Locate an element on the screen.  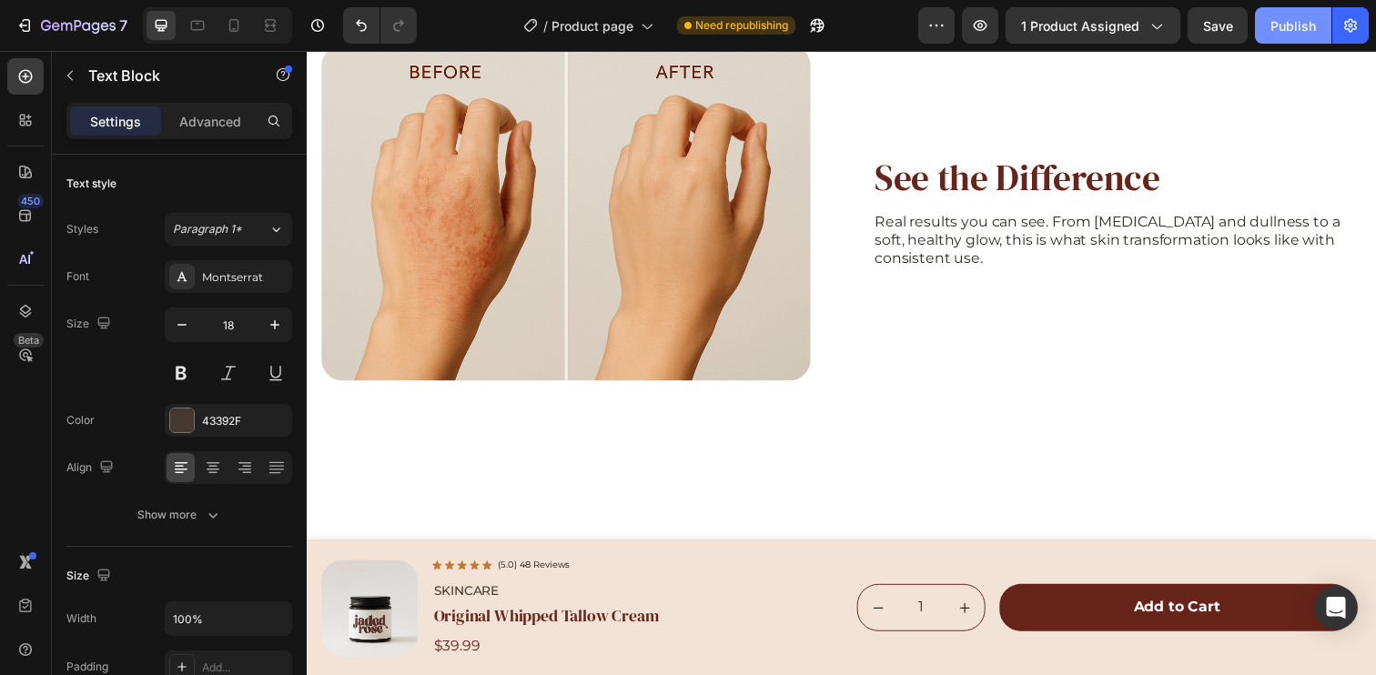
p: 7 is located at coordinates (123, 25).